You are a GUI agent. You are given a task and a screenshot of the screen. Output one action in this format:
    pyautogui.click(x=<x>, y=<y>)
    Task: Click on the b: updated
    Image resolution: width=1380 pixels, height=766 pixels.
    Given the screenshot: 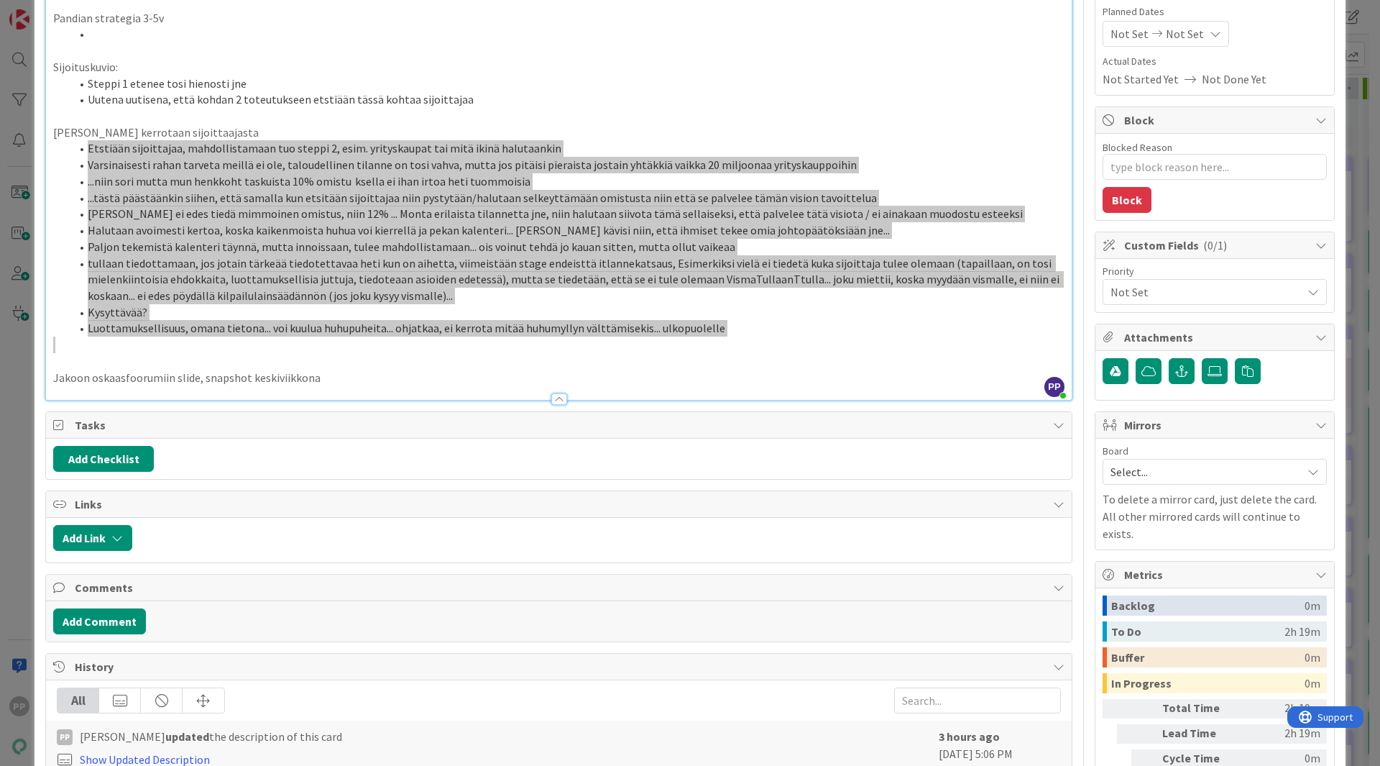 What is the action you would take?
    pyautogui.click(x=187, y=736)
    